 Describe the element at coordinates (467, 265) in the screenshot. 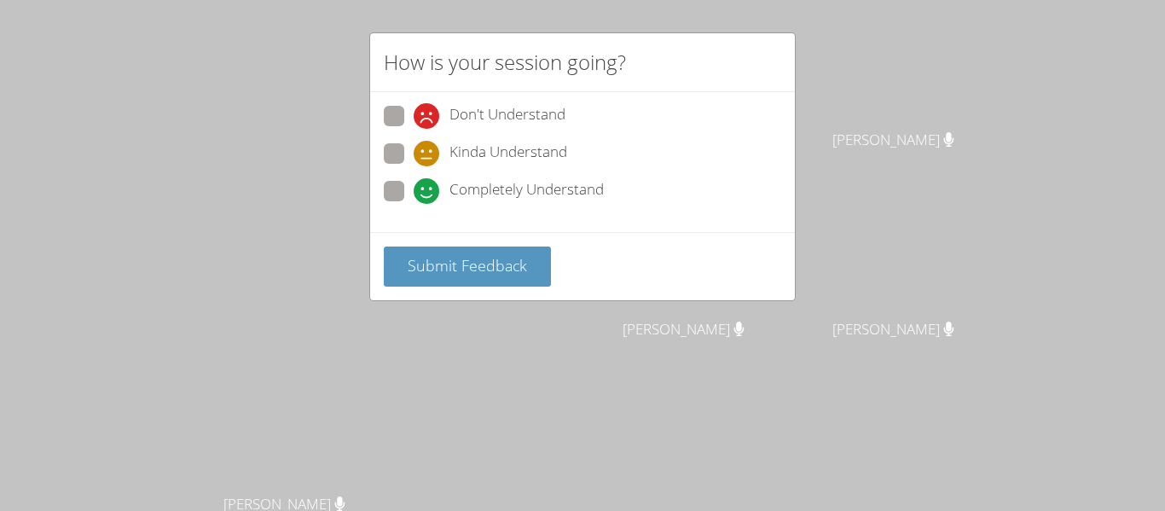

I see `span: Submit Feedback` at that location.